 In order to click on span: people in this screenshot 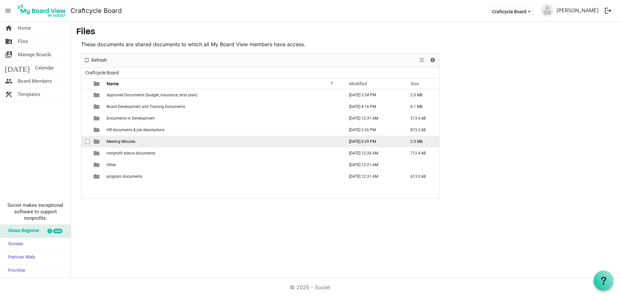, I will do `click(9, 81)`.